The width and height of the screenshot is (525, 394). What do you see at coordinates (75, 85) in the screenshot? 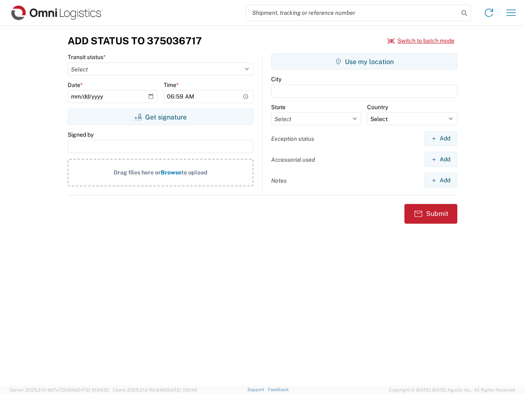
I see `label: Date` at bounding box center [75, 85].